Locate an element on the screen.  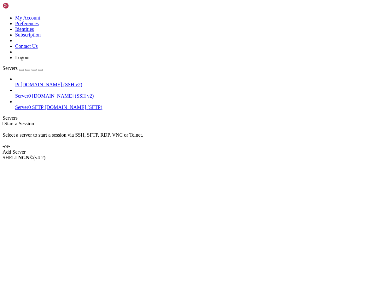
a: My Account is located at coordinates (28, 18).